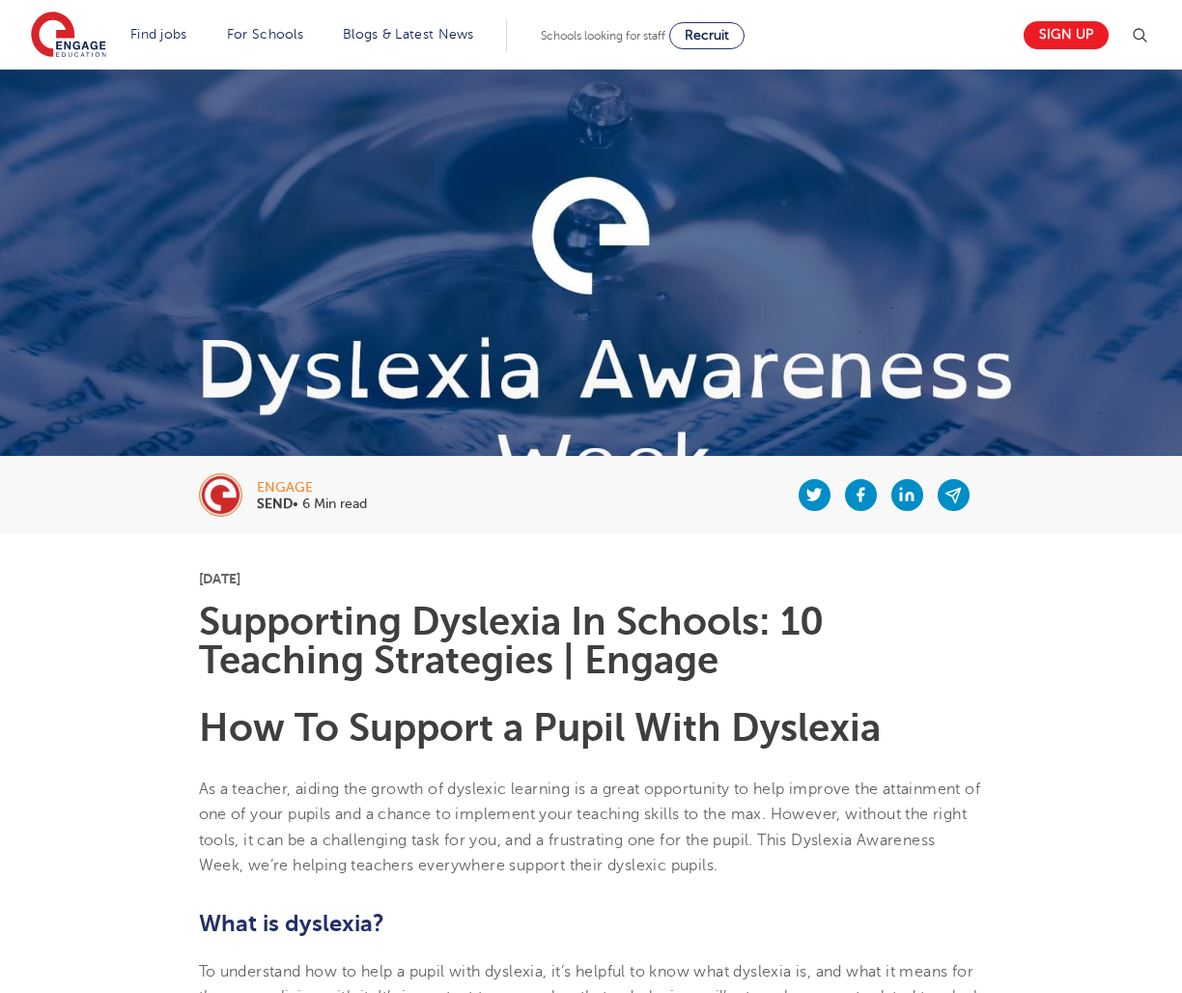  I want to click on span: Recruit, so click(707, 35).